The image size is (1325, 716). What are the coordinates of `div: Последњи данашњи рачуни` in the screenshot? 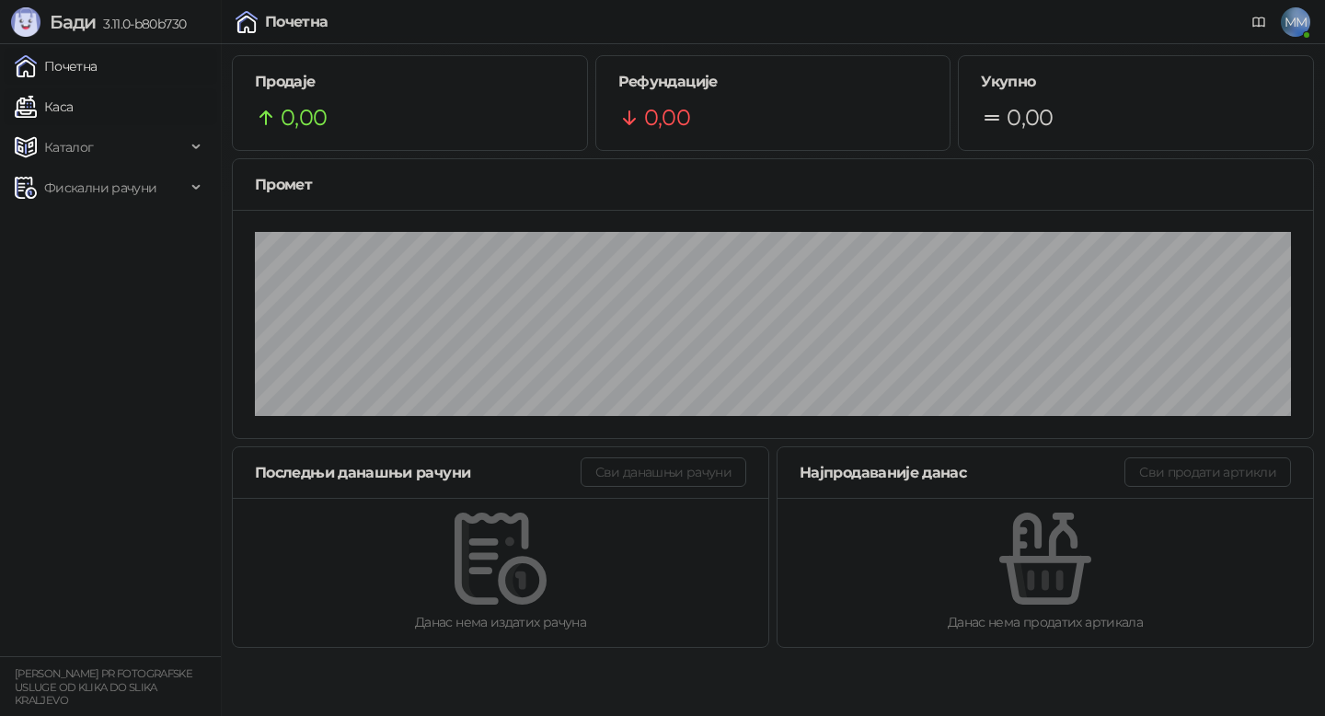 It's located at (418, 472).